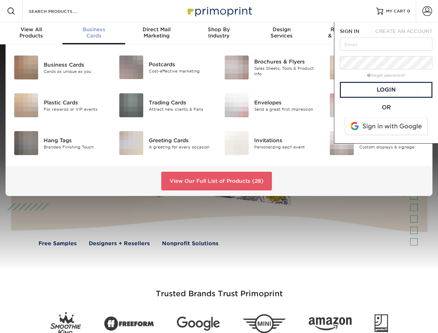 The height and width of the screenshot is (333, 438). I want to click on div: Cards, so click(94, 33).